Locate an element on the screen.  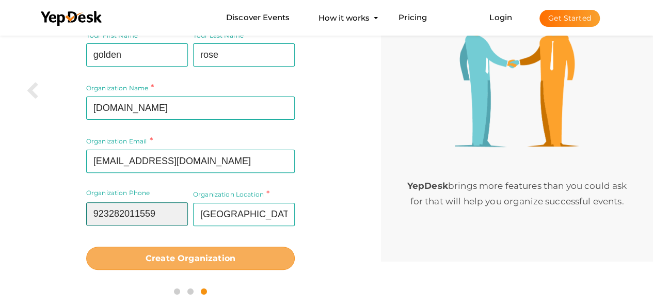
label: Organization Email is located at coordinates (119, 141).